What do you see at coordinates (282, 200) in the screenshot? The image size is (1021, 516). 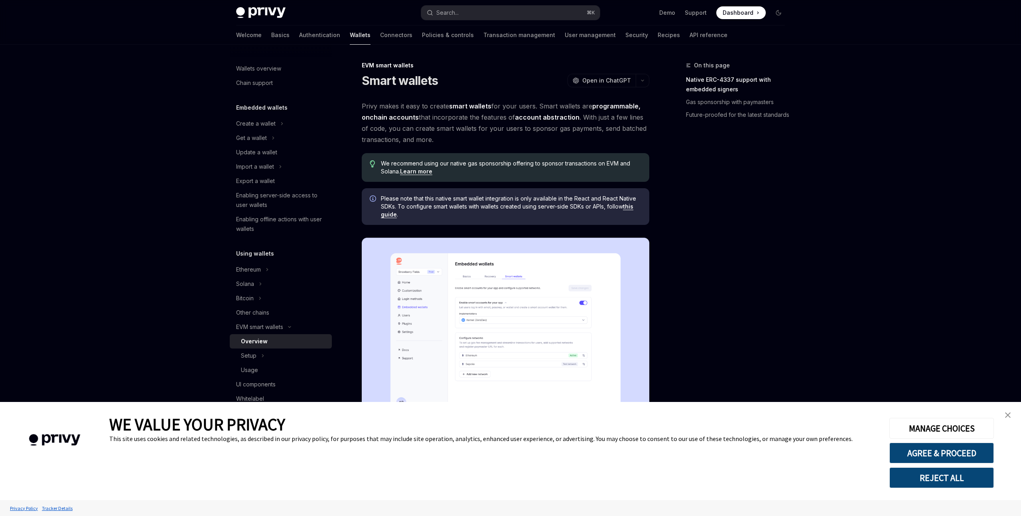 I see `div: Enabling server-side access to user wallets` at bounding box center [282, 200].